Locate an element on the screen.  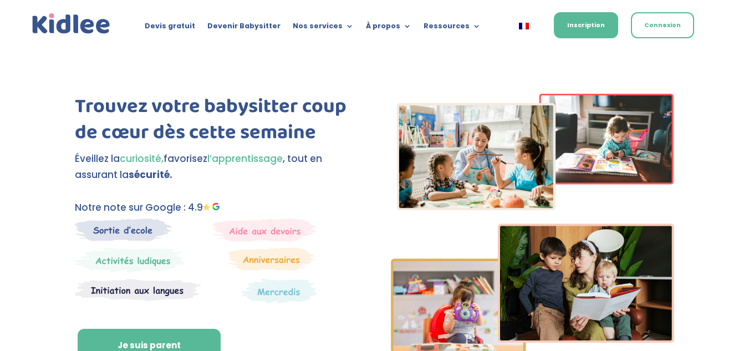
img: Atelier thematique is located at coordinates (137, 290).